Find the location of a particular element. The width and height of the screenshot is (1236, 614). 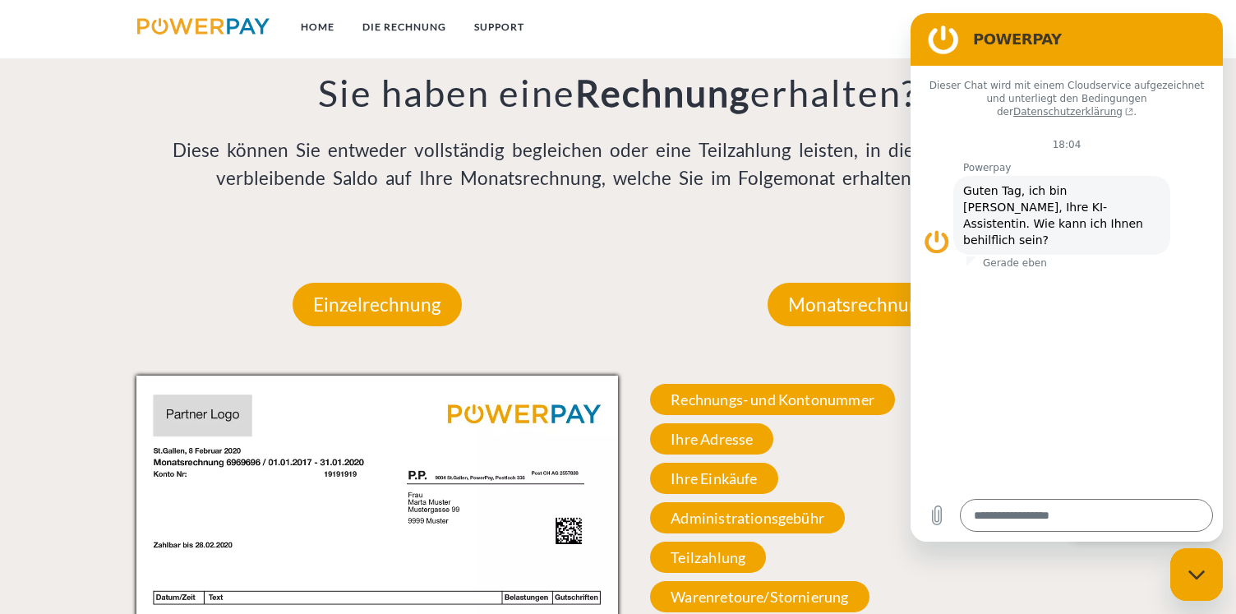

p: Monatsrechnung is located at coordinates (859, 305).